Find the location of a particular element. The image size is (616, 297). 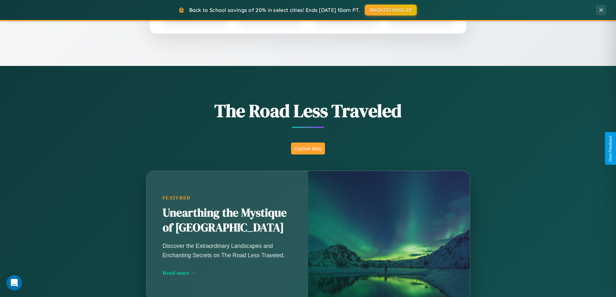

button: Explore Blog is located at coordinates (308, 148).